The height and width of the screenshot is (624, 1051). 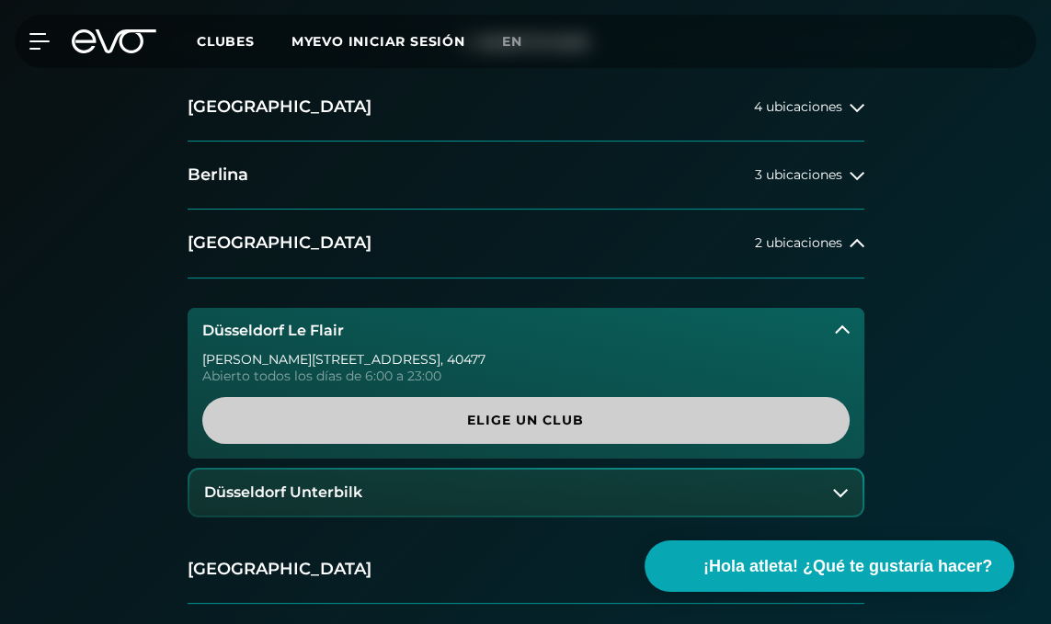 I want to click on a: Clubes, so click(x=244, y=40).